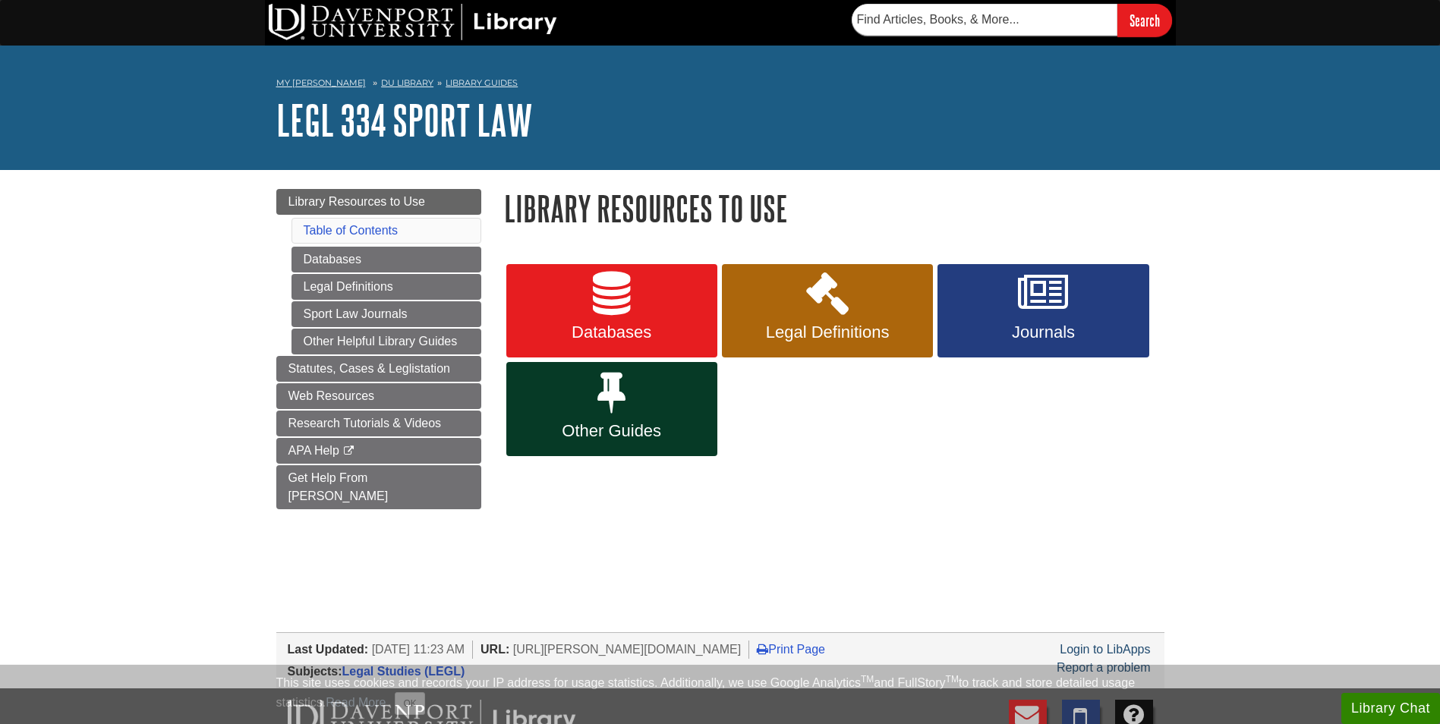 The width and height of the screenshot is (1440, 724). Describe the element at coordinates (379, 202) in the screenshot. I see `a: Library Resources to Use` at that location.